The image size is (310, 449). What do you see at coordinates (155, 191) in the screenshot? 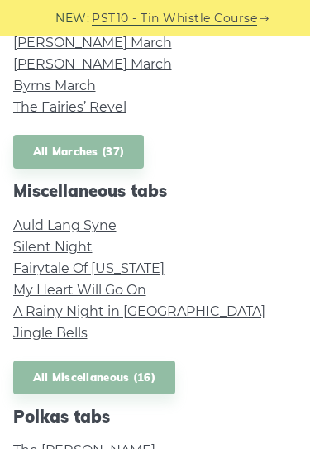
I see `h2: Miscellaneous tabs` at bounding box center [155, 191].